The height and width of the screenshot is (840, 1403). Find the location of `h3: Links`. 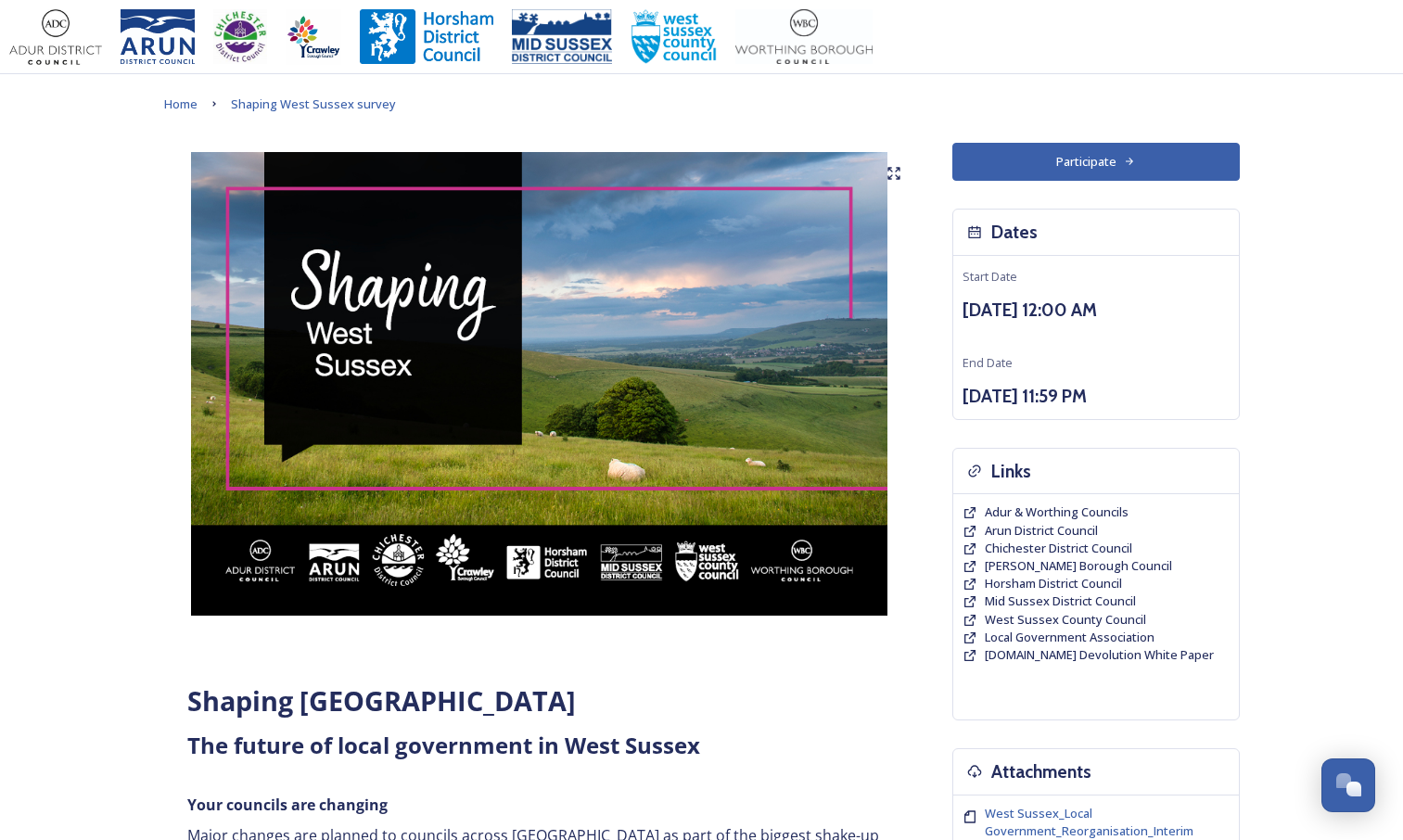

h3: Links is located at coordinates (1011, 471).